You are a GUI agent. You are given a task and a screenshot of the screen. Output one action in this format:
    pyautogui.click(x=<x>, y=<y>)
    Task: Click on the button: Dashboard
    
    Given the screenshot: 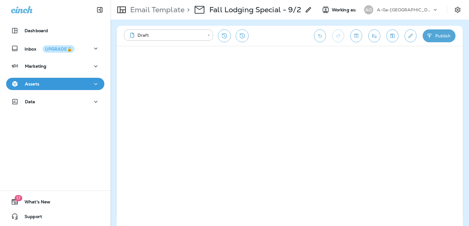 What is the action you would take?
    pyautogui.click(x=55, y=31)
    